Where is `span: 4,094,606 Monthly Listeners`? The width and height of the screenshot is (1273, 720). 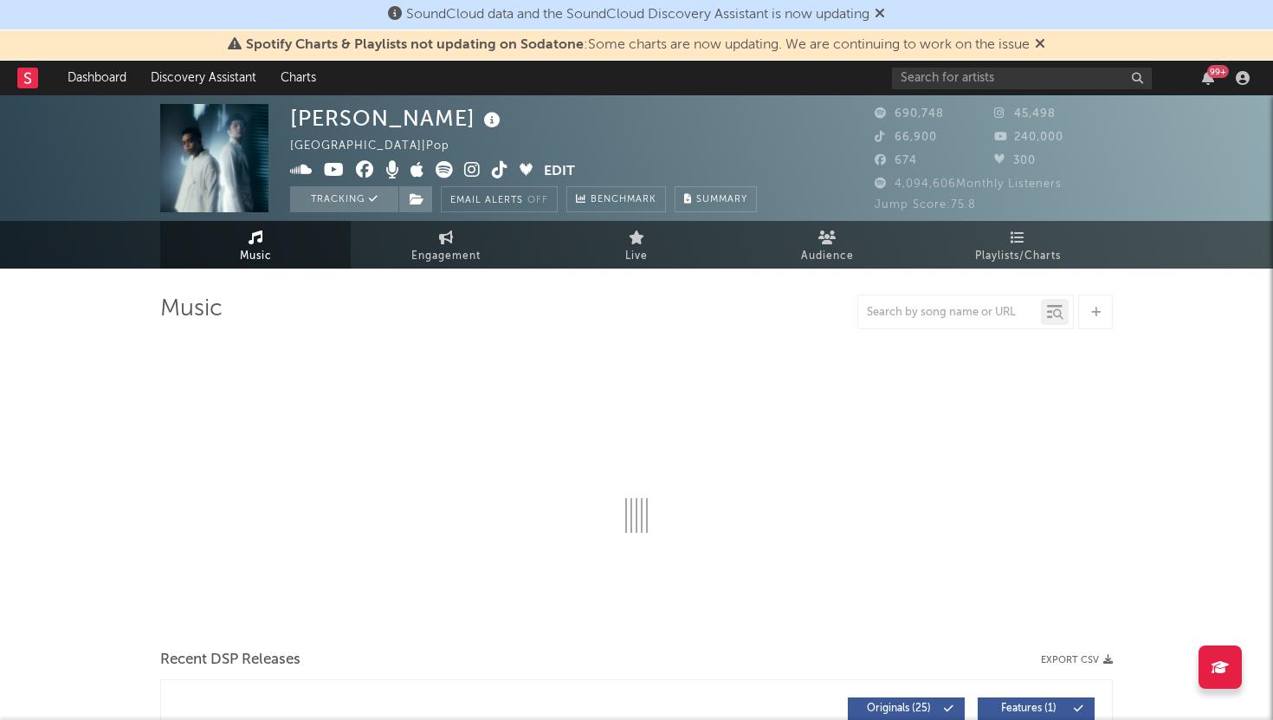
span: 4,094,606 Monthly Listeners is located at coordinates (968, 184).